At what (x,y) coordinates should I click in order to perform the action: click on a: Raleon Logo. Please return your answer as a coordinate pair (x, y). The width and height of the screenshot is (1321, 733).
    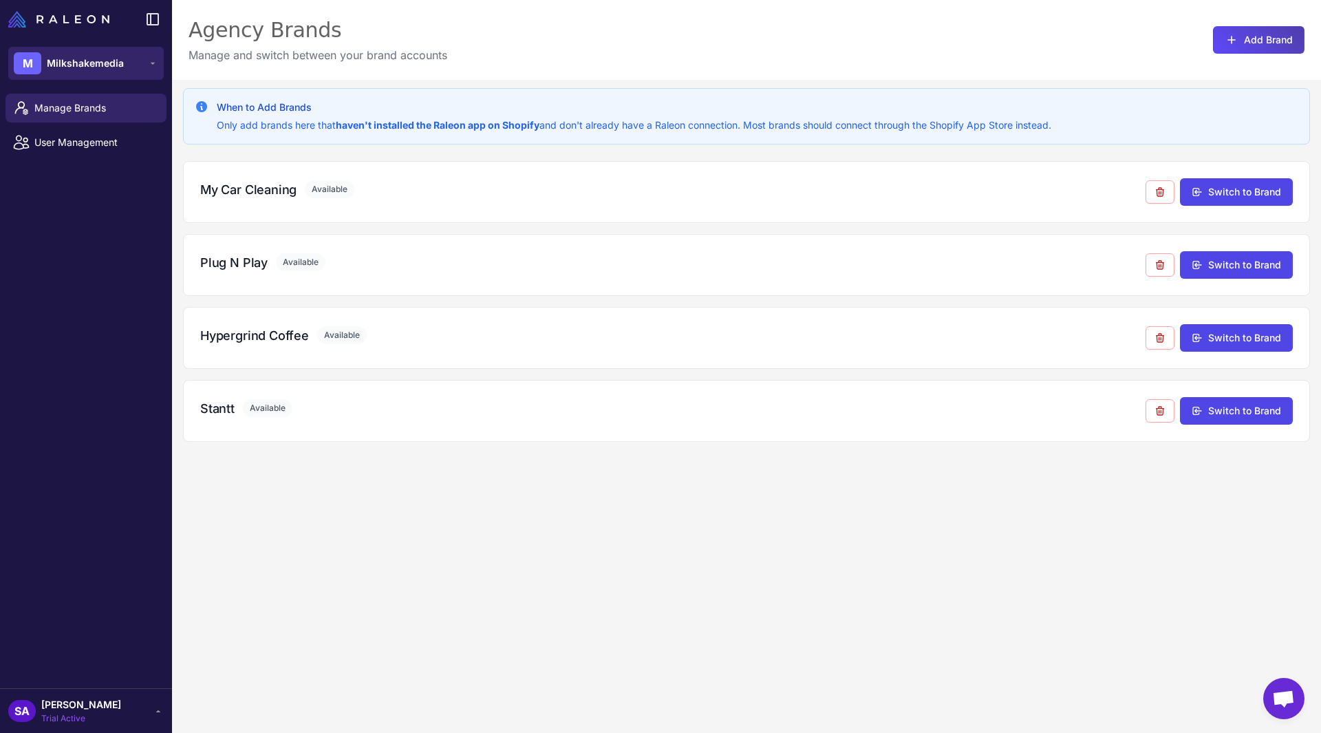
    Looking at the image, I should click on (61, 19).